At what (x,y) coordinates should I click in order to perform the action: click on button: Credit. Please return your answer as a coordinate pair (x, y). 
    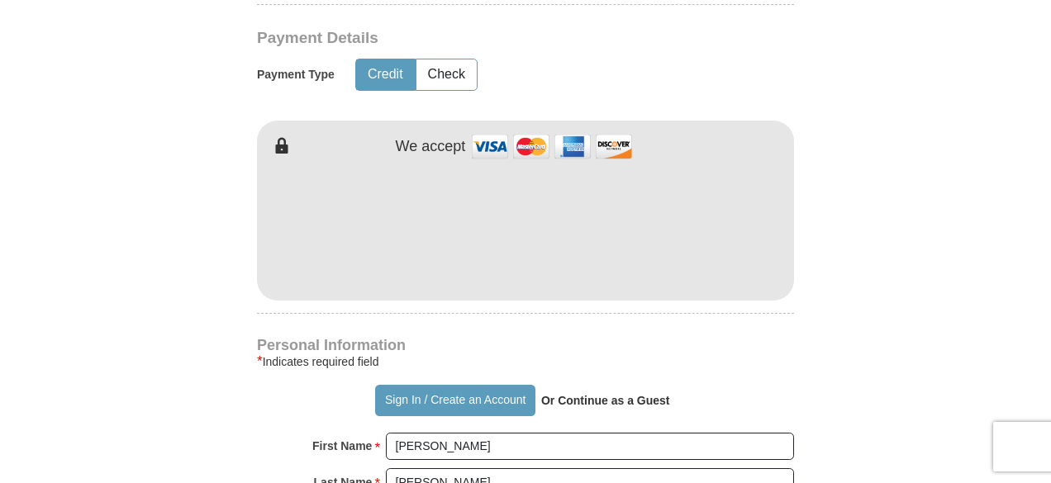
    Looking at the image, I should click on (385, 74).